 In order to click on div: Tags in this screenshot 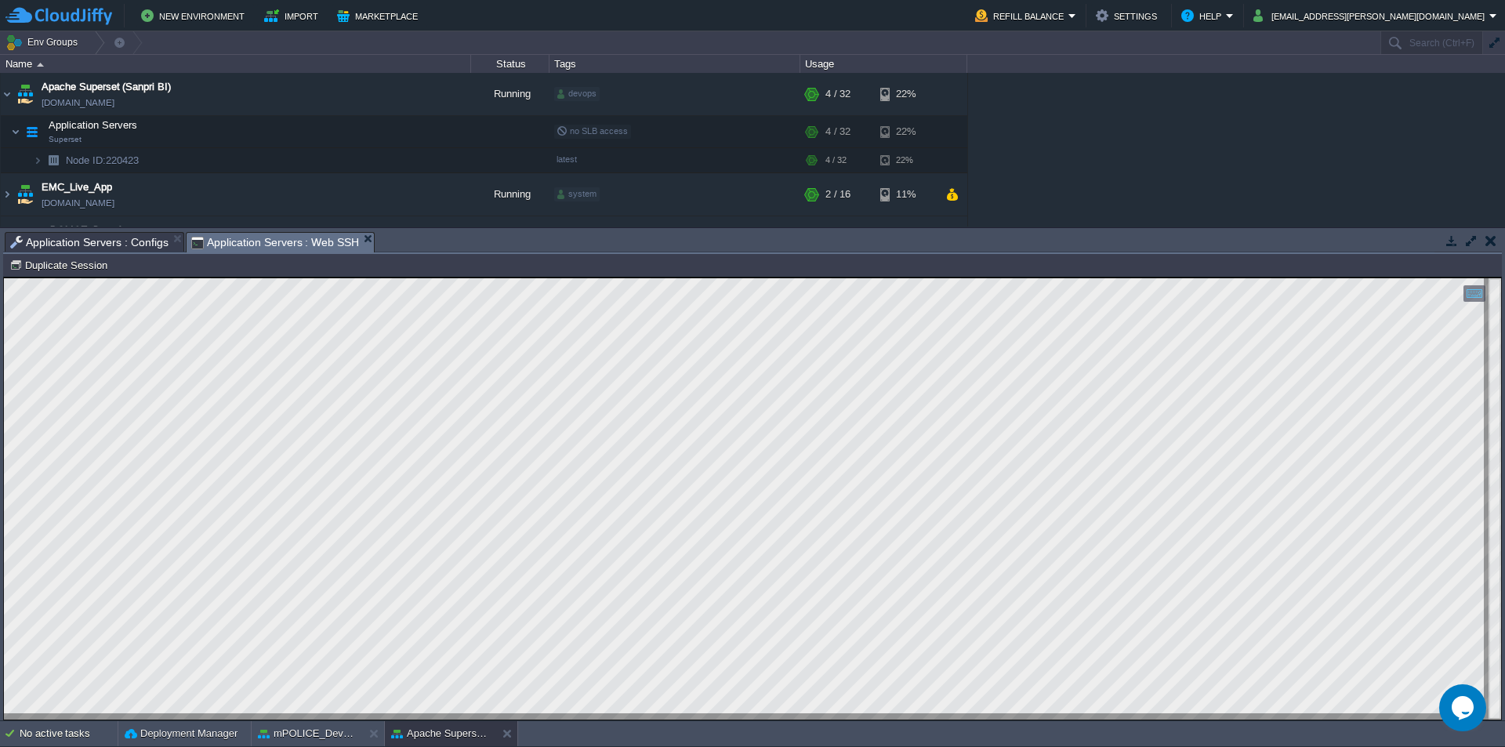, I will do `click(675, 63)`.